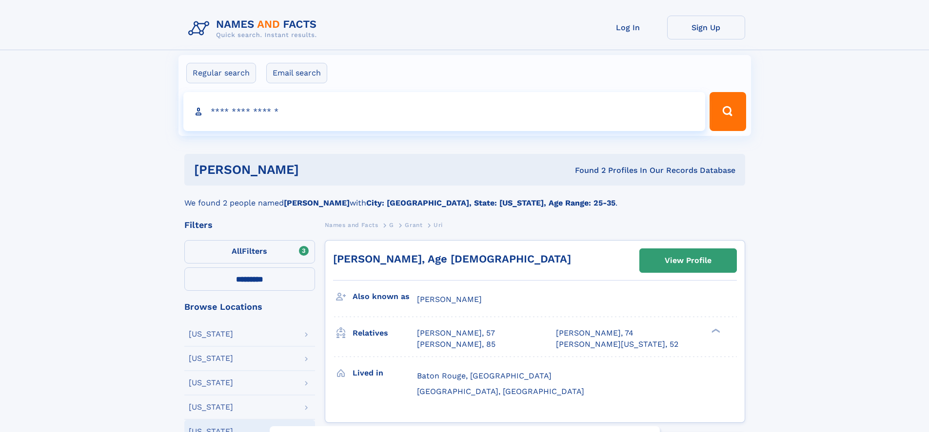 Image resolution: width=929 pixels, height=432 pixels. I want to click on label: Regular search, so click(221, 73).